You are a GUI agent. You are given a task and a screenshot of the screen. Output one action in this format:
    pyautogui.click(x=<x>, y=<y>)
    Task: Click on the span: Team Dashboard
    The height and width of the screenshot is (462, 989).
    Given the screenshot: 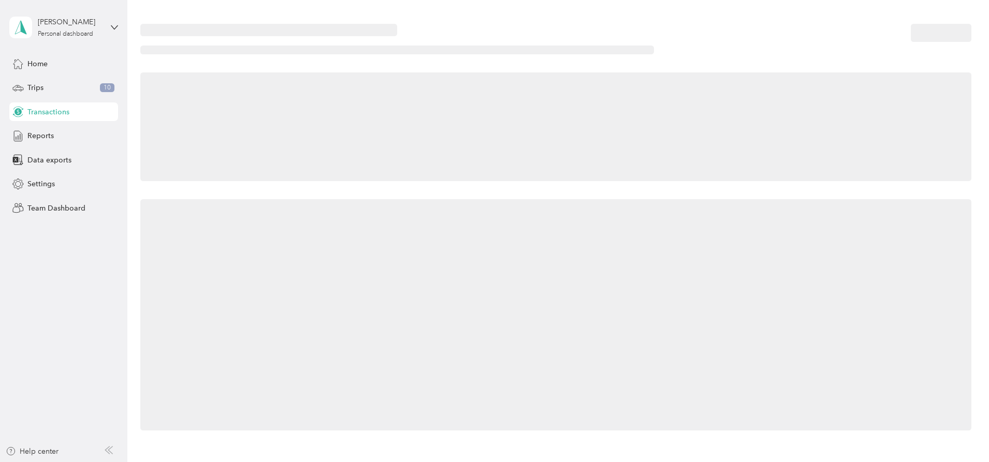 What is the action you would take?
    pyautogui.click(x=56, y=208)
    